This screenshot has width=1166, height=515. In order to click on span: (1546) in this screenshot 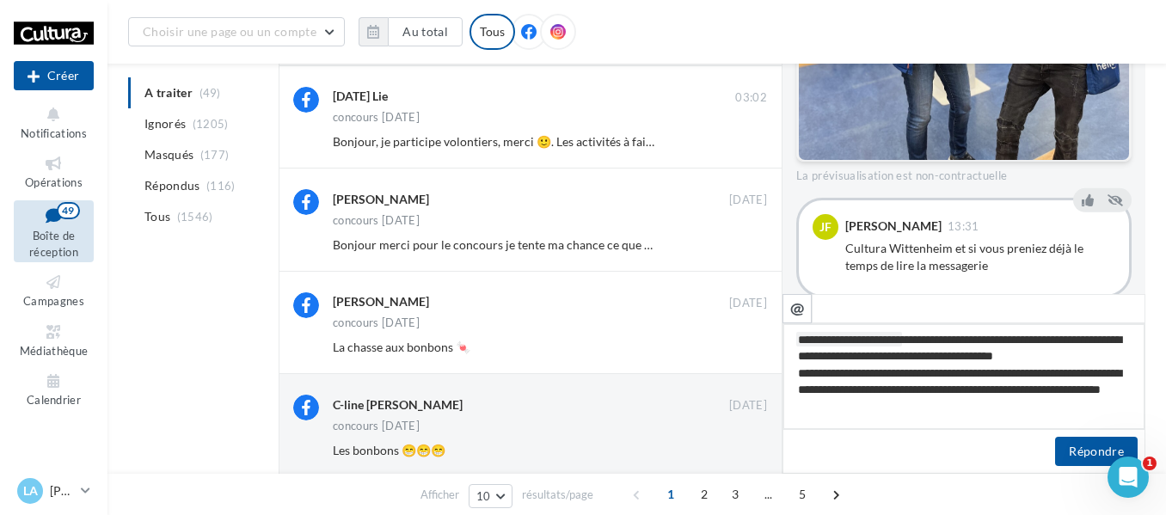, I will do `click(195, 217)`.